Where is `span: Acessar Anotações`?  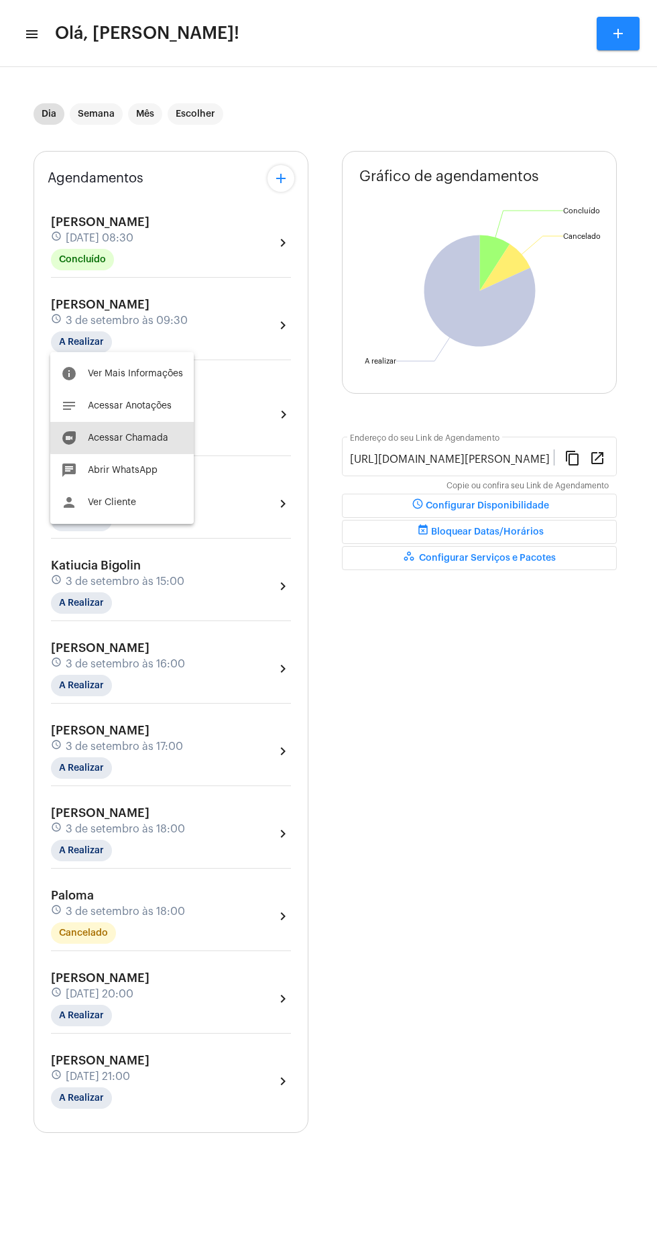 span: Acessar Anotações is located at coordinates (129, 406).